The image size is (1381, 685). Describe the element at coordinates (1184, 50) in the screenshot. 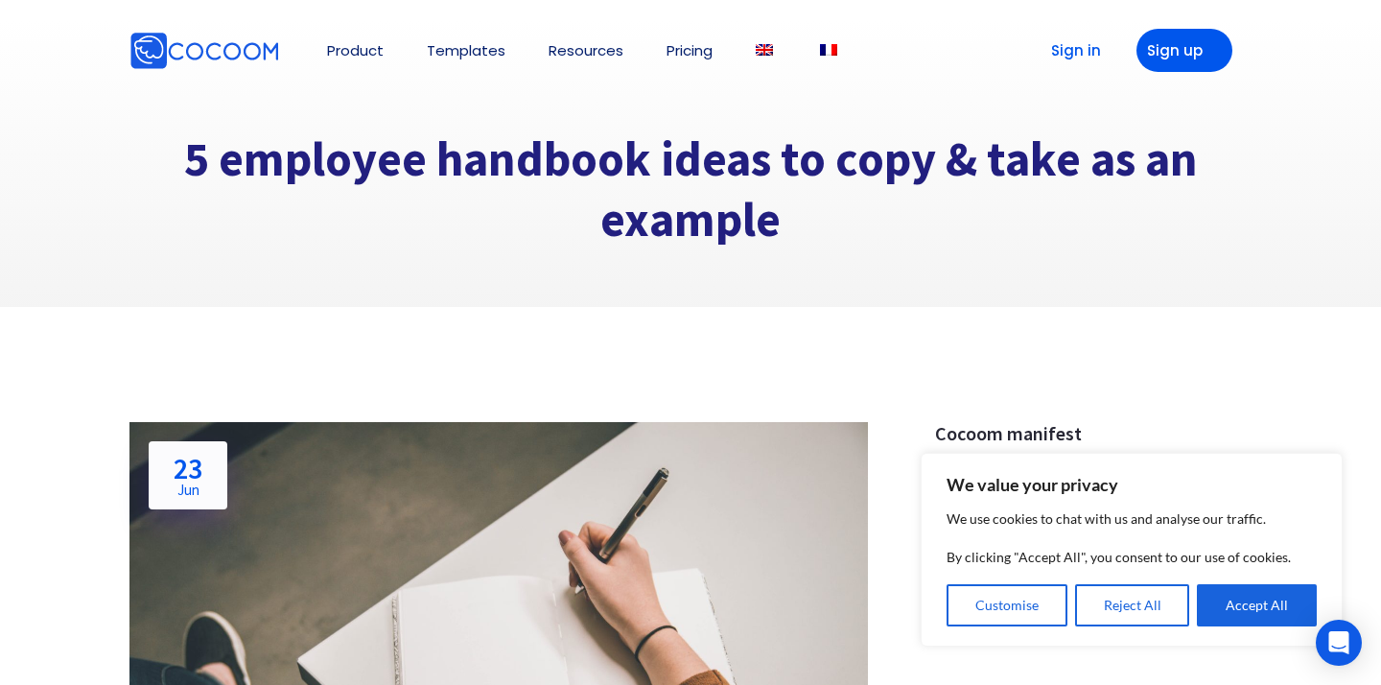

I see `a: Sign up` at that location.